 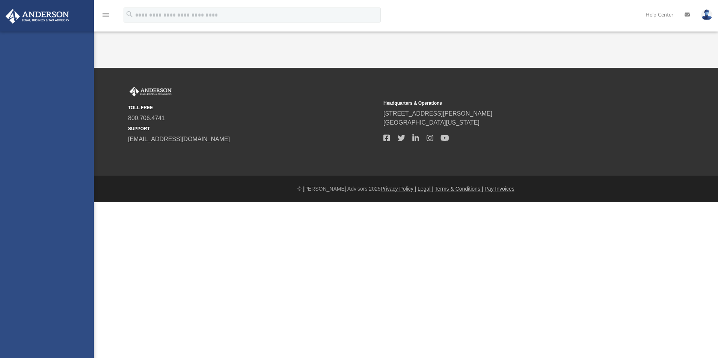 What do you see at coordinates (253, 129) in the screenshot?
I see `small: SUPPORT` at bounding box center [253, 129].